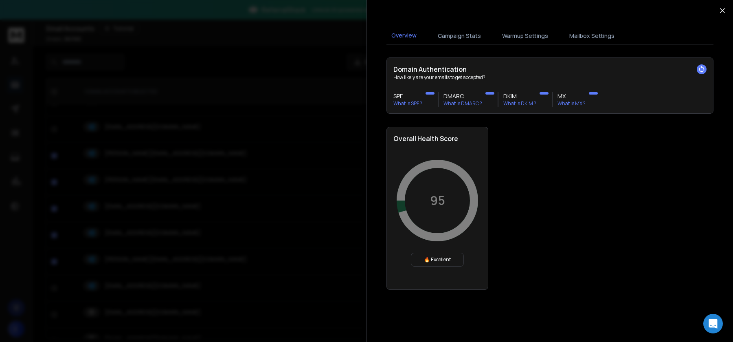  Describe the element at coordinates (463, 103) in the screenshot. I see `p: What is DMARC ?` at that location.